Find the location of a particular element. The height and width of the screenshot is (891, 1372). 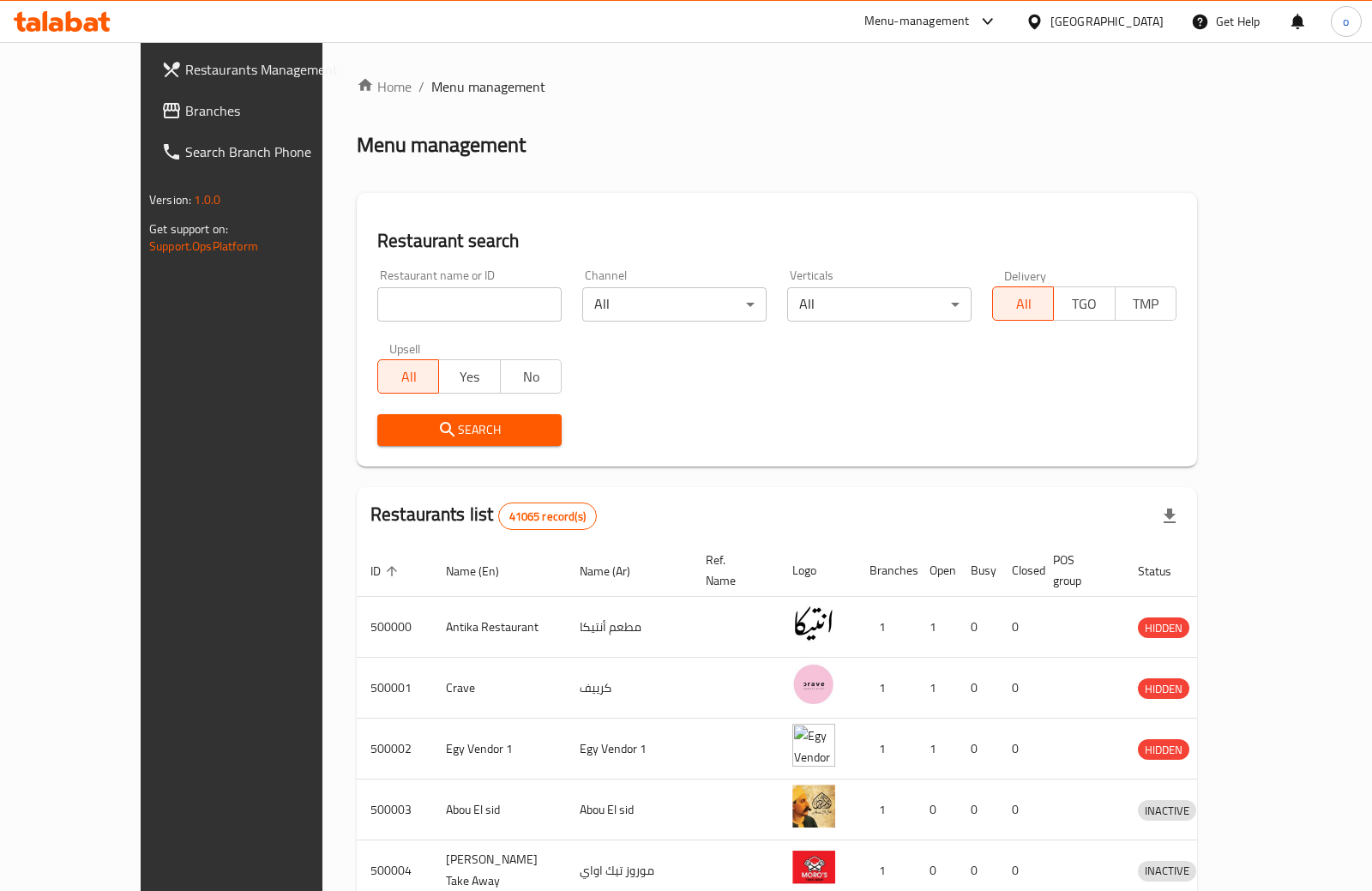

span: Ref. Name is located at coordinates (732, 570).